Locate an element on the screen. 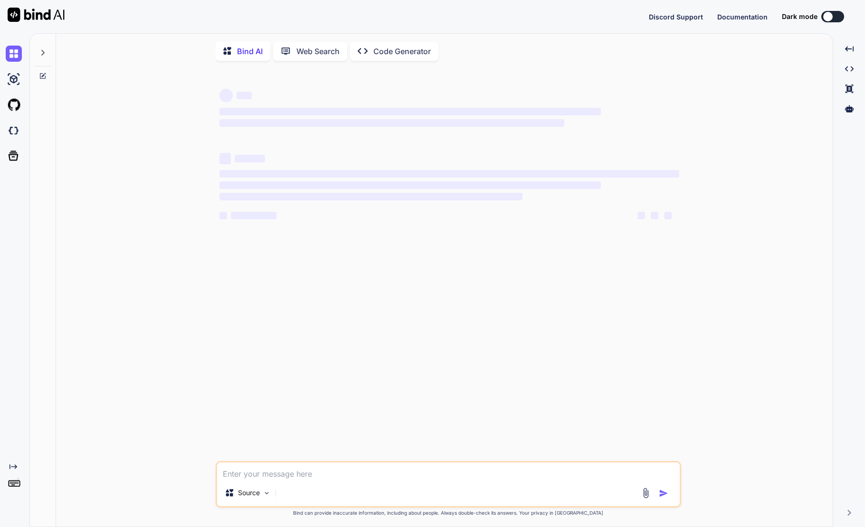 The image size is (865, 527). img: ai-studio is located at coordinates (14, 79).